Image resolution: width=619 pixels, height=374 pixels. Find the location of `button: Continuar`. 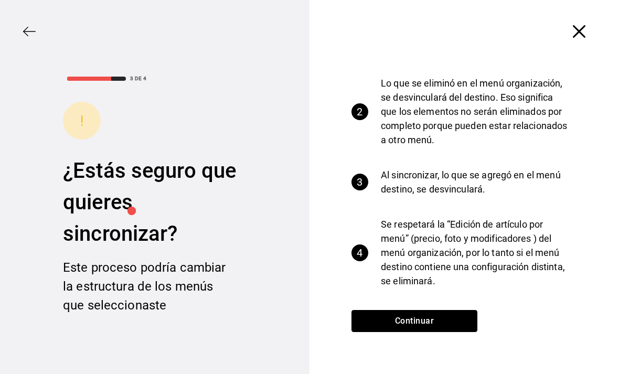

button: Continuar is located at coordinates (414, 321).